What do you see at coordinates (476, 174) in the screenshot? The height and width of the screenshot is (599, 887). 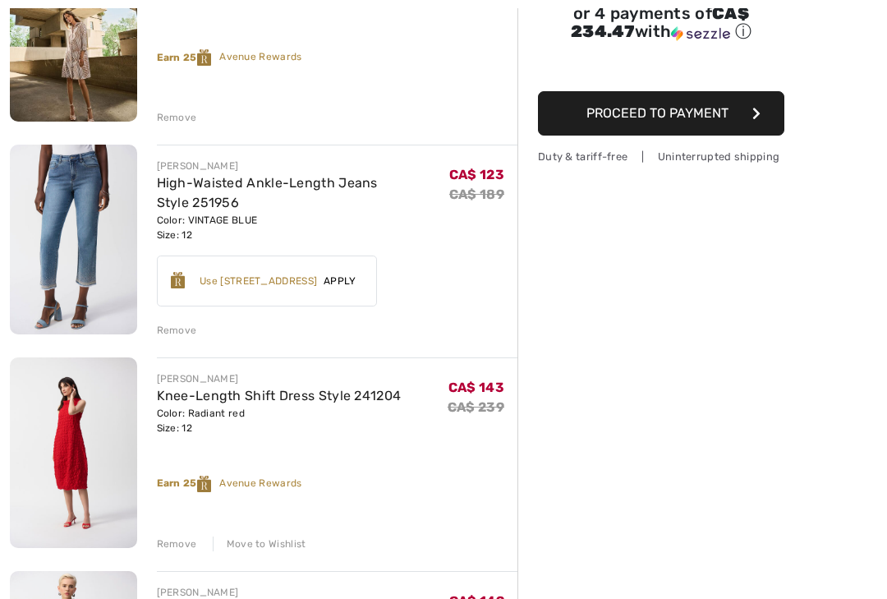 I see `span: CA$ 123` at bounding box center [476, 174].